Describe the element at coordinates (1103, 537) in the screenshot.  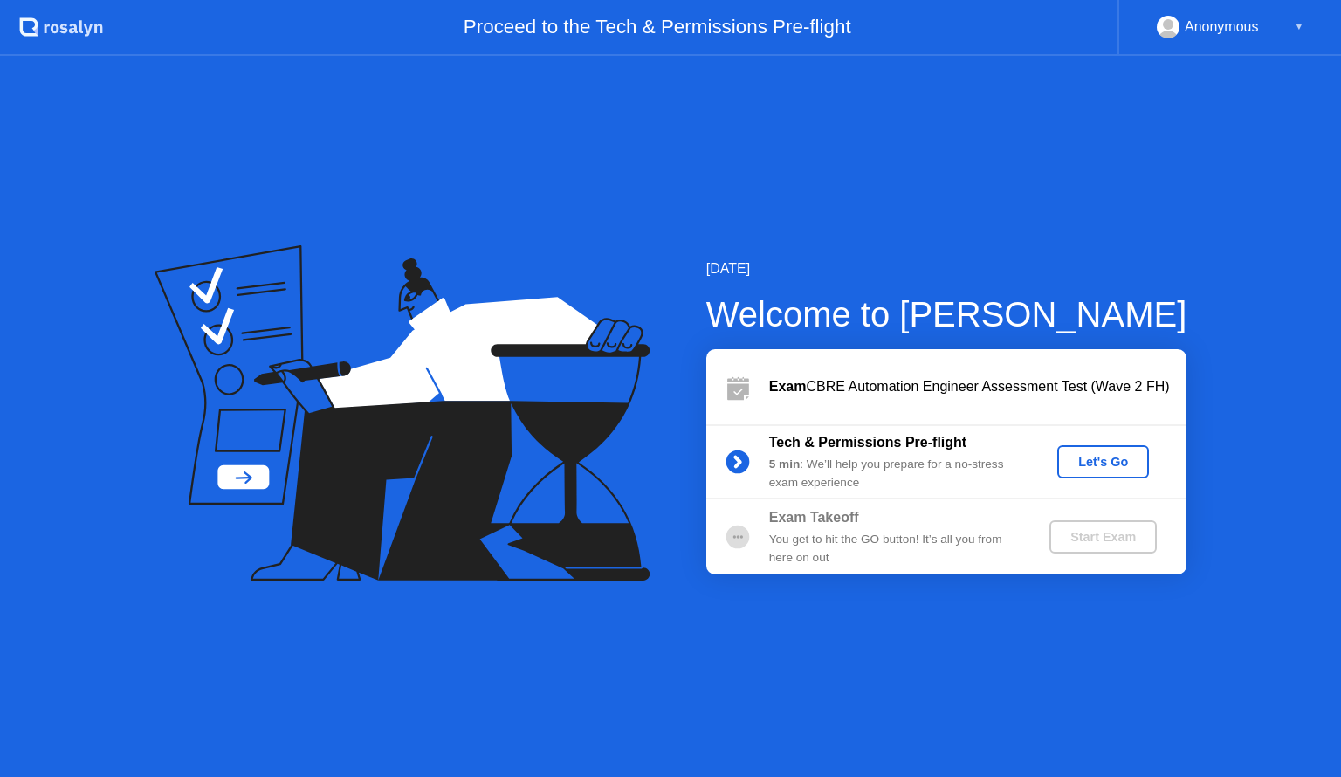
I see `button: Start Exam` at that location.